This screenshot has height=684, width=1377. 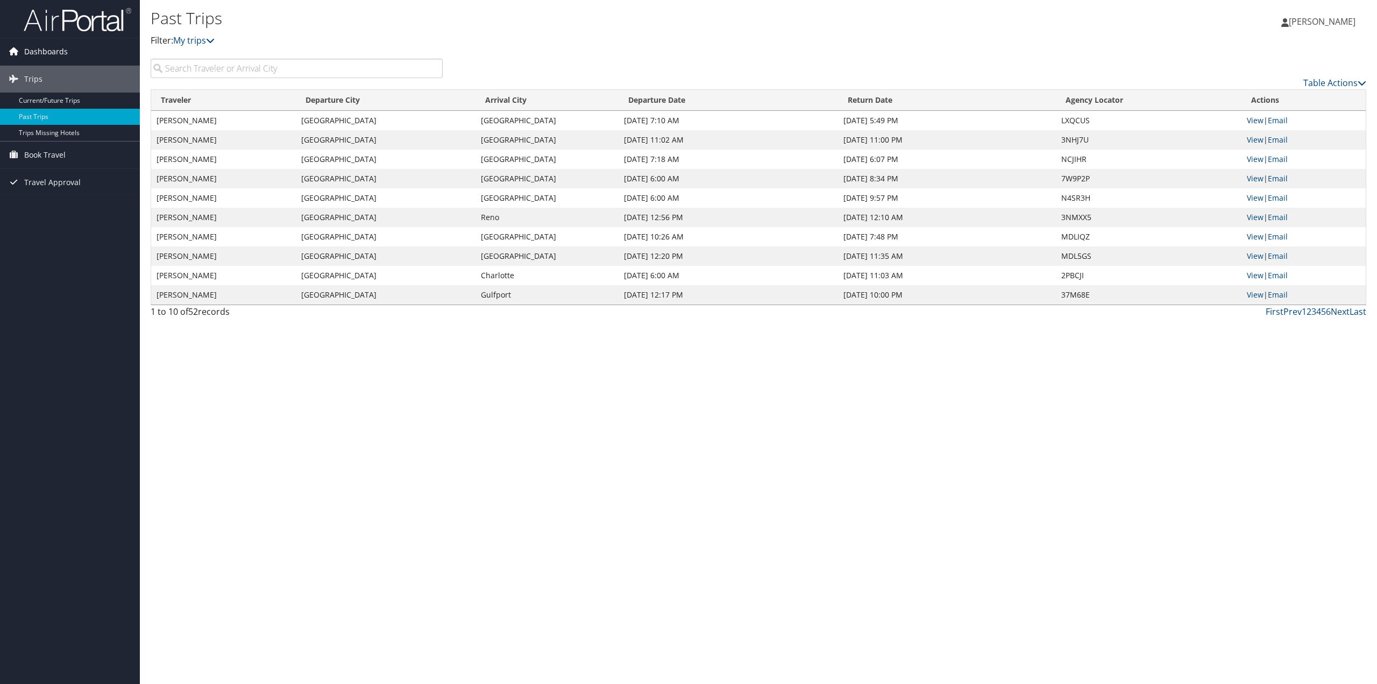 What do you see at coordinates (547, 295) in the screenshot?
I see `td: Gulfport` at bounding box center [547, 295].